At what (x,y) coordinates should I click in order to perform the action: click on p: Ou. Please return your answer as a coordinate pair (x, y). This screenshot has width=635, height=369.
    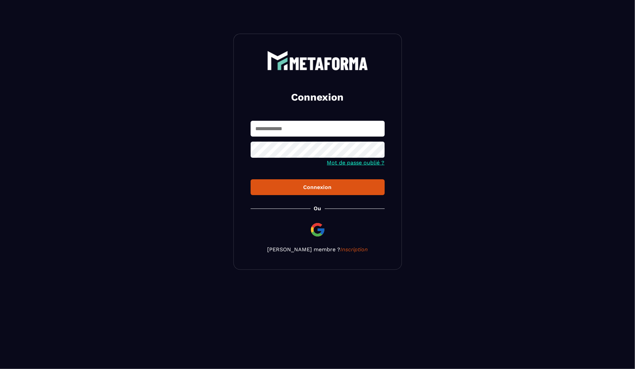
    Looking at the image, I should click on (318, 208).